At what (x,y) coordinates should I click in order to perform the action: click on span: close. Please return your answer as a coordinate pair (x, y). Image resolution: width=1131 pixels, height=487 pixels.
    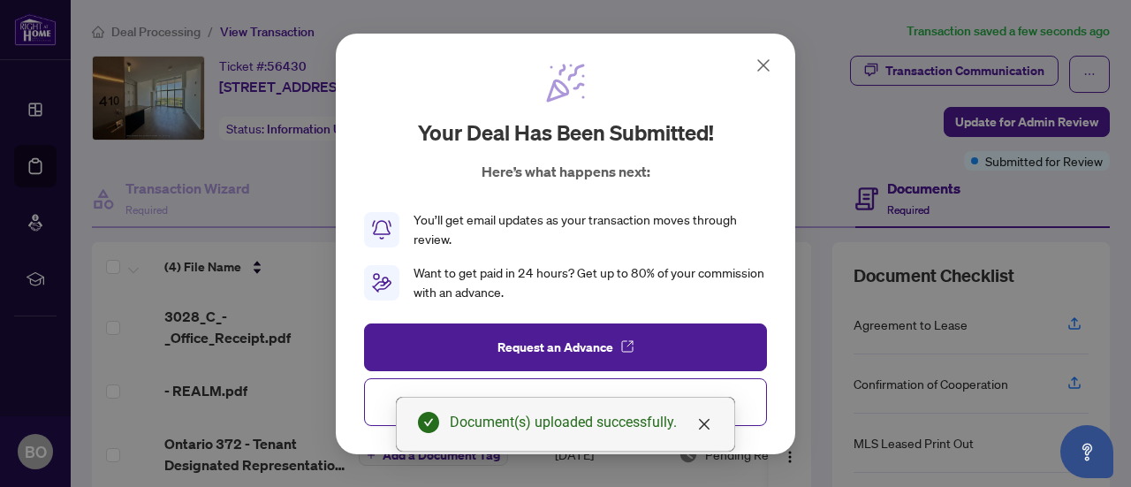
    Looking at the image, I should click on (704, 424).